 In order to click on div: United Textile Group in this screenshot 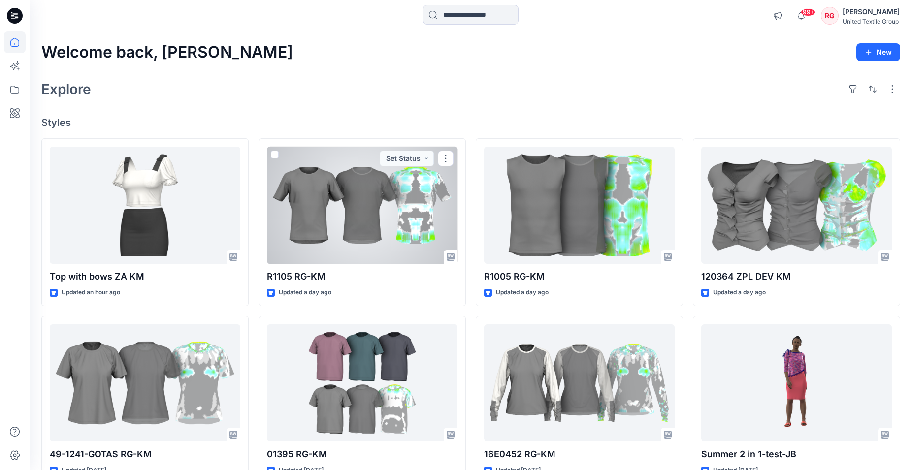, I will do `click(871, 21)`.